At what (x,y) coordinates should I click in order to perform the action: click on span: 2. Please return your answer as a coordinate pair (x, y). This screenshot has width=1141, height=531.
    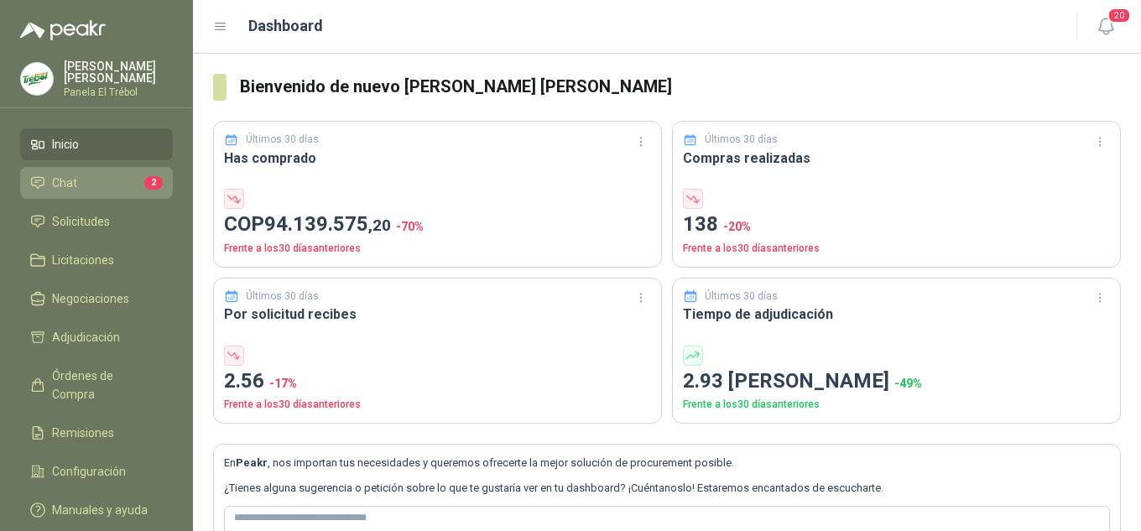
    Looking at the image, I should click on (154, 183).